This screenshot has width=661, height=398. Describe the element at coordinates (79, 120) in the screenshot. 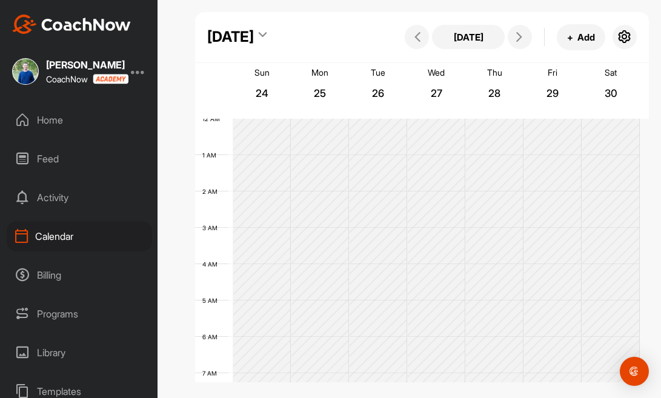

I see `div: Home` at that location.